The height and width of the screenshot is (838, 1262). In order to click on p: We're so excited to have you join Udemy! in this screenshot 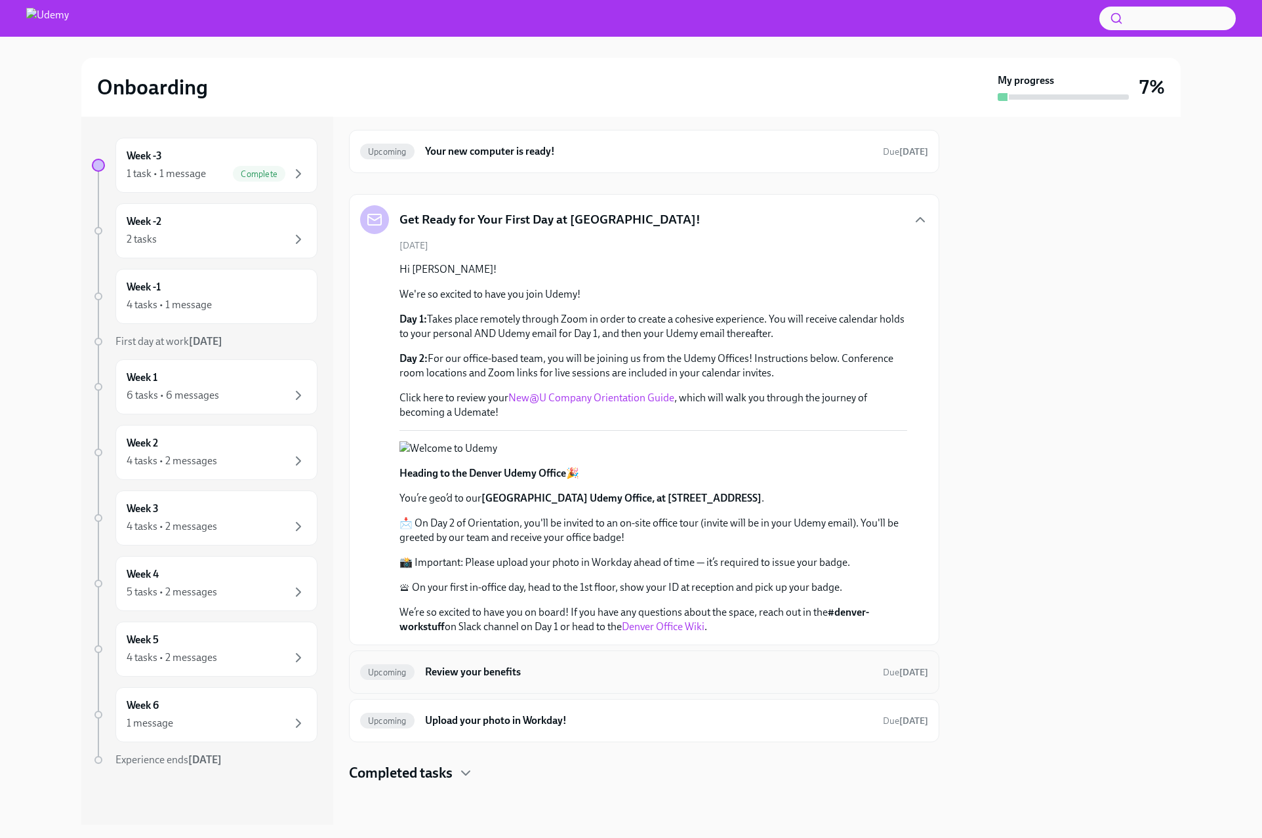, I will do `click(653, 295)`.